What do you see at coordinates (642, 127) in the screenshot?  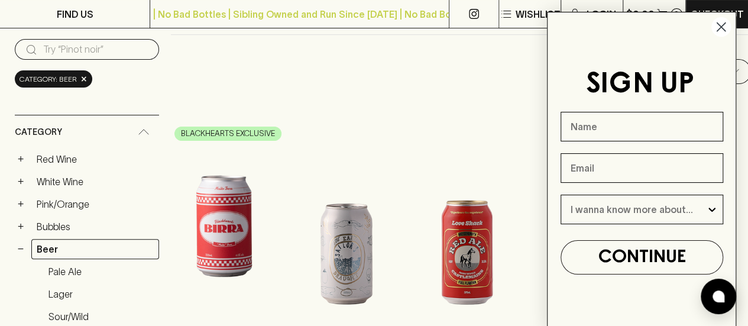 I see `input: Name` at bounding box center [642, 127].